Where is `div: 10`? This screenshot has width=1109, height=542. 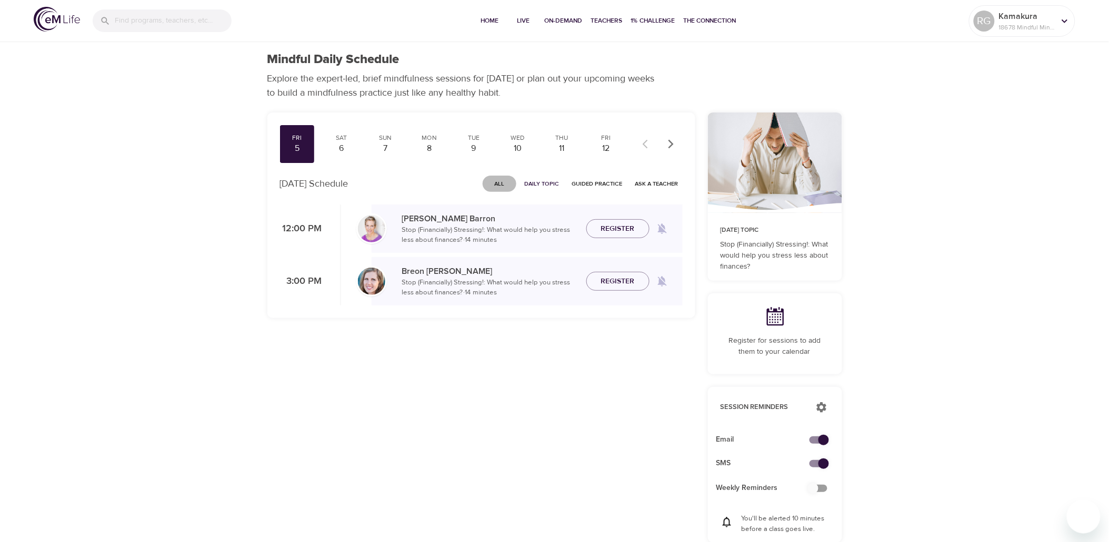
div: 10 is located at coordinates (518, 148).